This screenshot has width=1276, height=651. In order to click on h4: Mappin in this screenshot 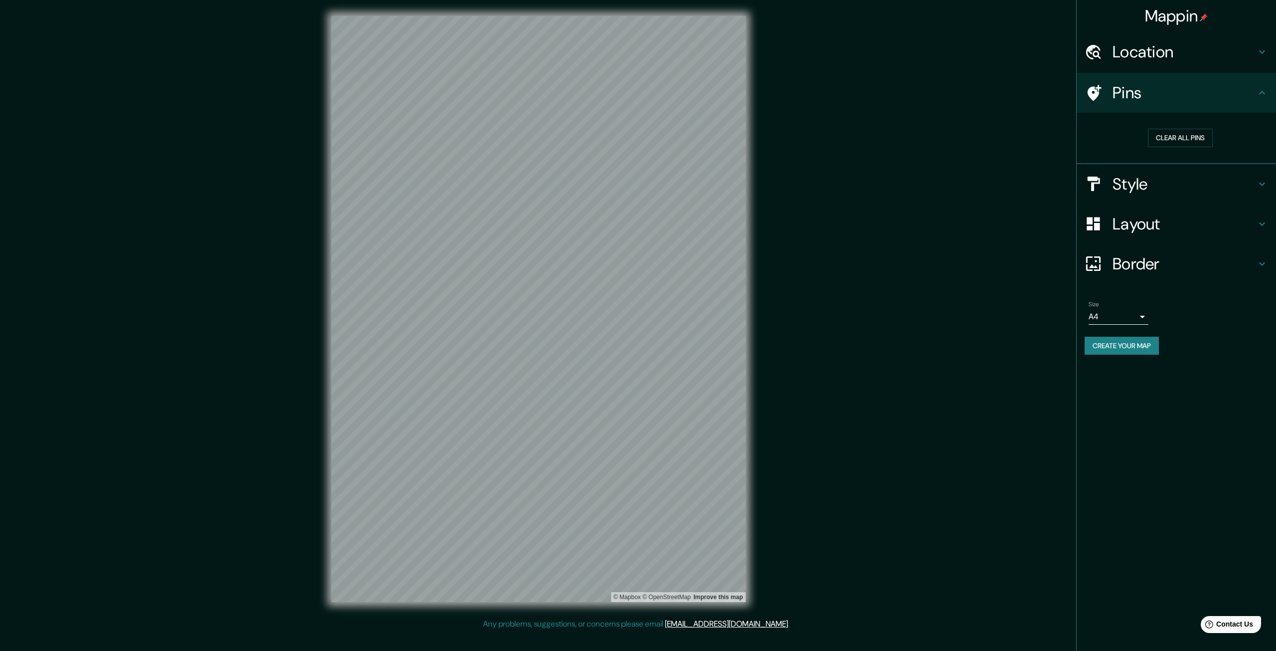, I will do `click(1177, 16)`.